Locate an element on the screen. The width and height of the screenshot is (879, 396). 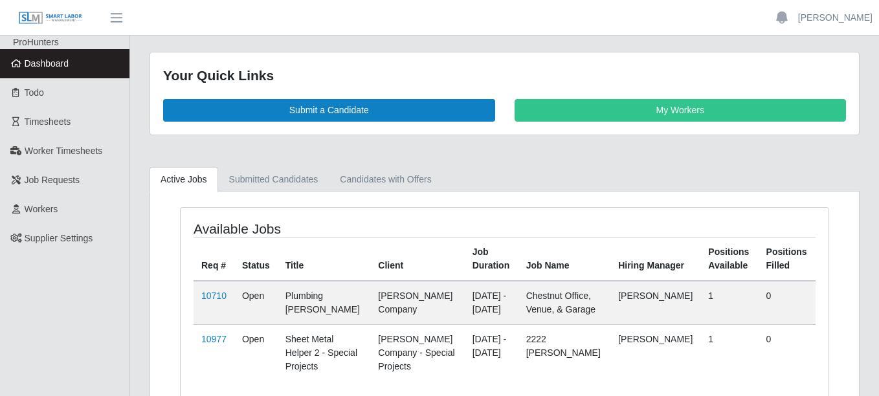
a: Active Jobs is located at coordinates (184, 179).